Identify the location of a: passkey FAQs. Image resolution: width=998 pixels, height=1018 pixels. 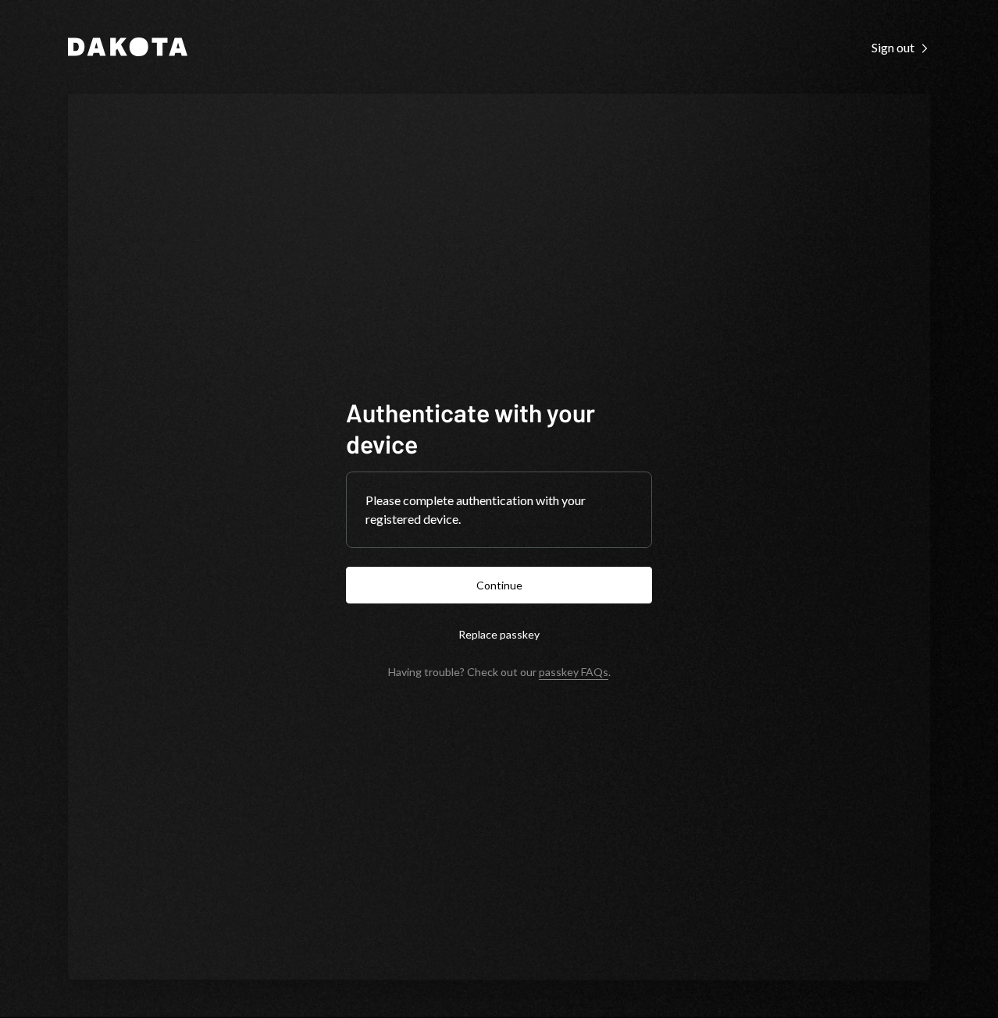
(573, 672).